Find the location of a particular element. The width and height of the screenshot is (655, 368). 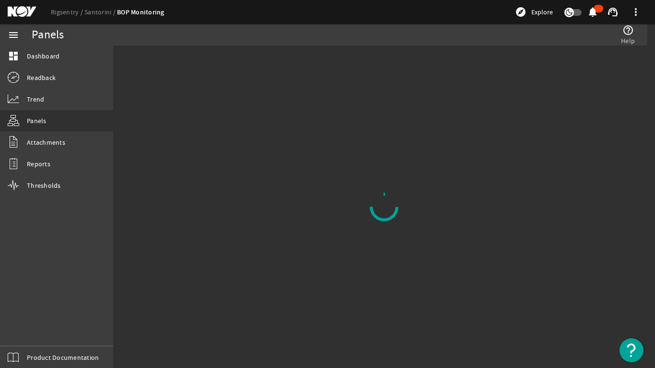

mat-icon: help_outline is located at coordinates (628, 30).